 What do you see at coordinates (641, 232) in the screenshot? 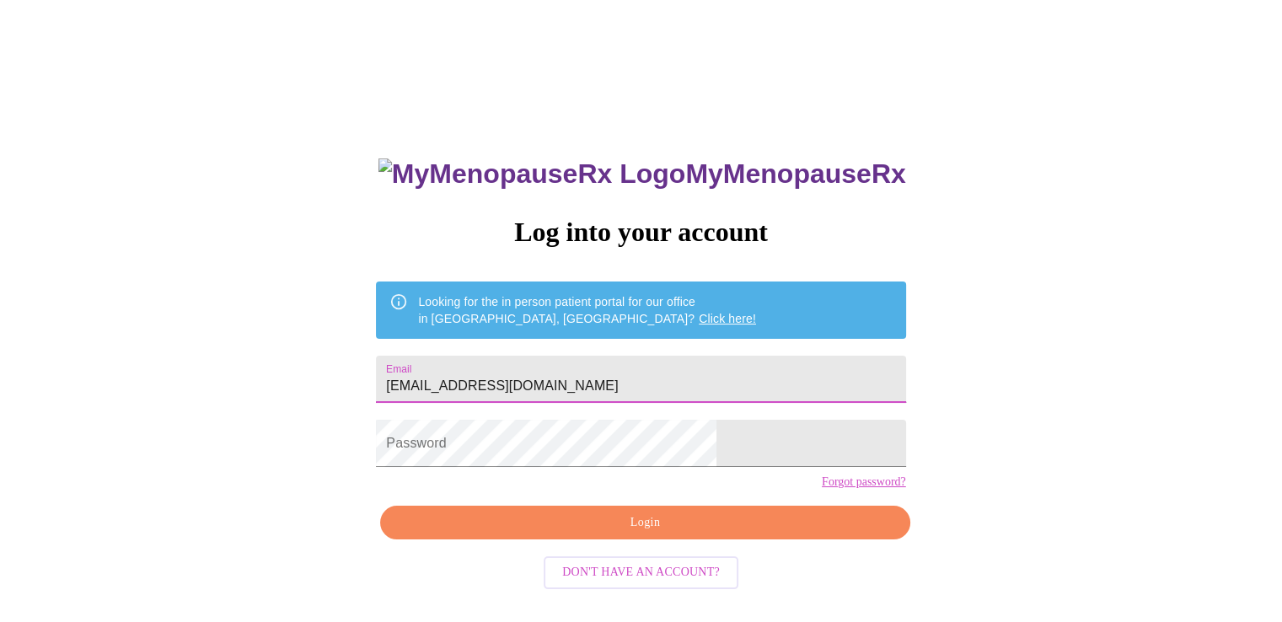
I see `h3: Log into your account` at bounding box center [641, 232].